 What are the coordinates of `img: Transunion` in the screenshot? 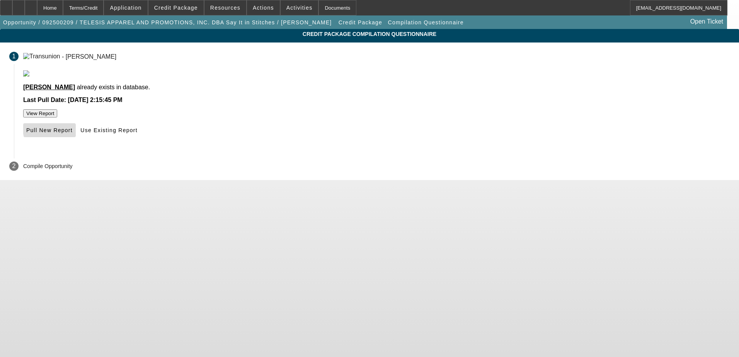 It's located at (41, 56).